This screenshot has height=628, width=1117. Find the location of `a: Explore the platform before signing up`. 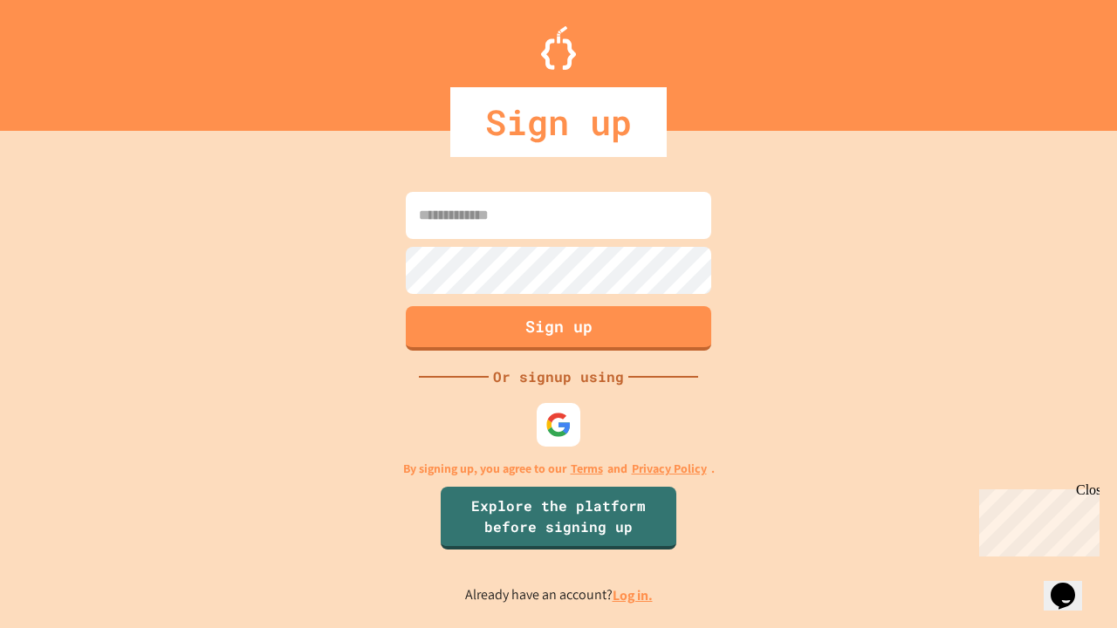

a: Explore the platform before signing up is located at coordinates (559, 518).